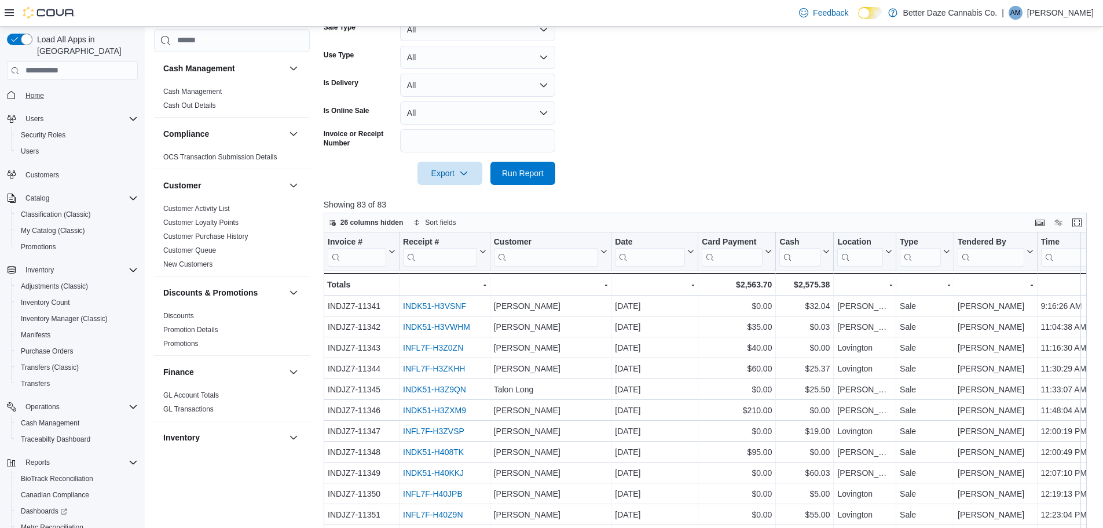 This screenshot has width=1103, height=528. Describe the element at coordinates (440, 222) in the screenshot. I see `span: Sort fields` at that location.